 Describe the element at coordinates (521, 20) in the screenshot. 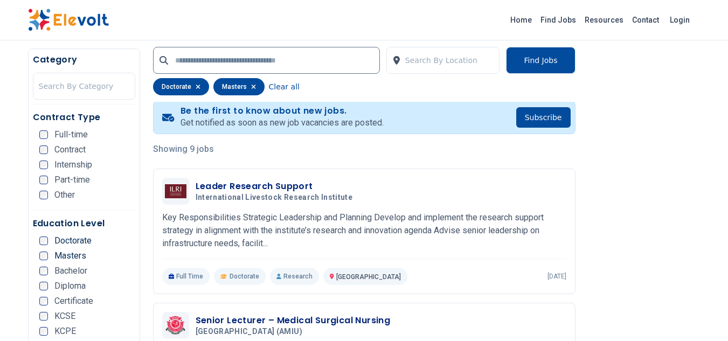

I see `a: Home` at that location.